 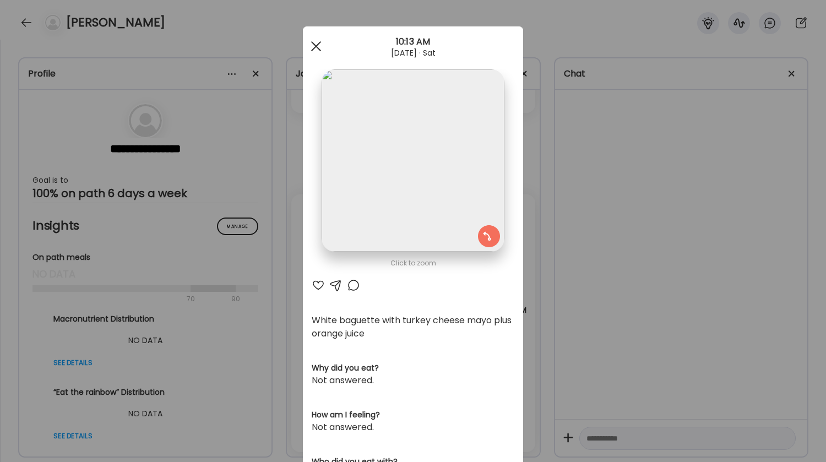 What do you see at coordinates (412, 160) in the screenshot?
I see `img: images%2F7O7qJOhQIEPo5IhkH4gQEkcWy7y2%2FjjUuMFTd2QA5vnaLpYHy%2F1NZMVcG9Fdex9HRl8c8q_1080` at bounding box center [412, 160].